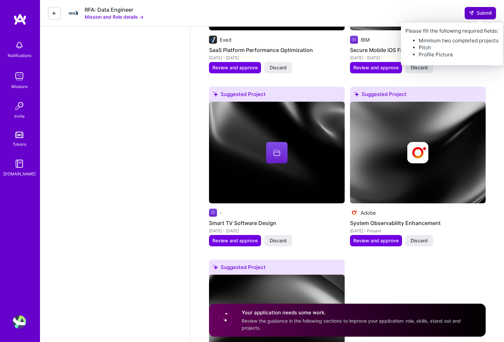 The image size is (504, 342). Describe the element at coordinates (19, 106) in the screenshot. I see `img: Invite` at that location.